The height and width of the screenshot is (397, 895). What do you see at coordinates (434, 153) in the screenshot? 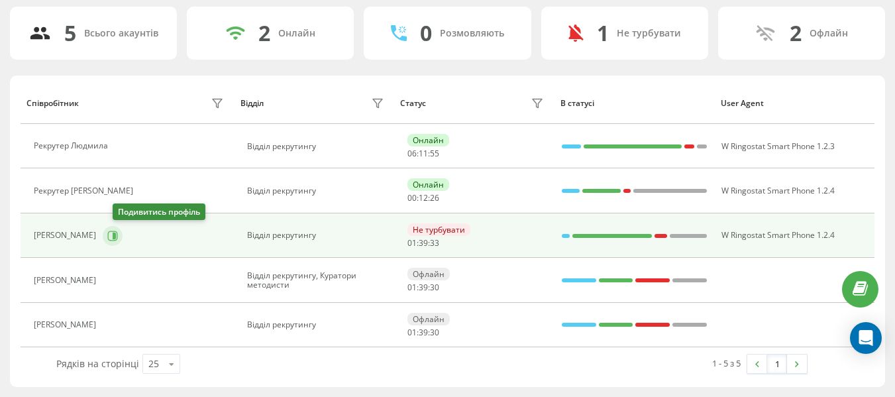
I see `span: 55` at bounding box center [434, 153].